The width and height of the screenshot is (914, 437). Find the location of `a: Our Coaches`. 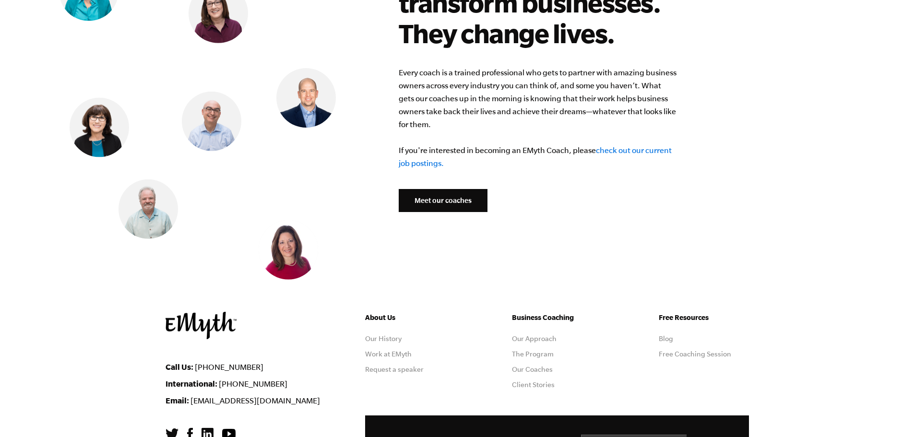

a: Our Coaches is located at coordinates (532, 370).